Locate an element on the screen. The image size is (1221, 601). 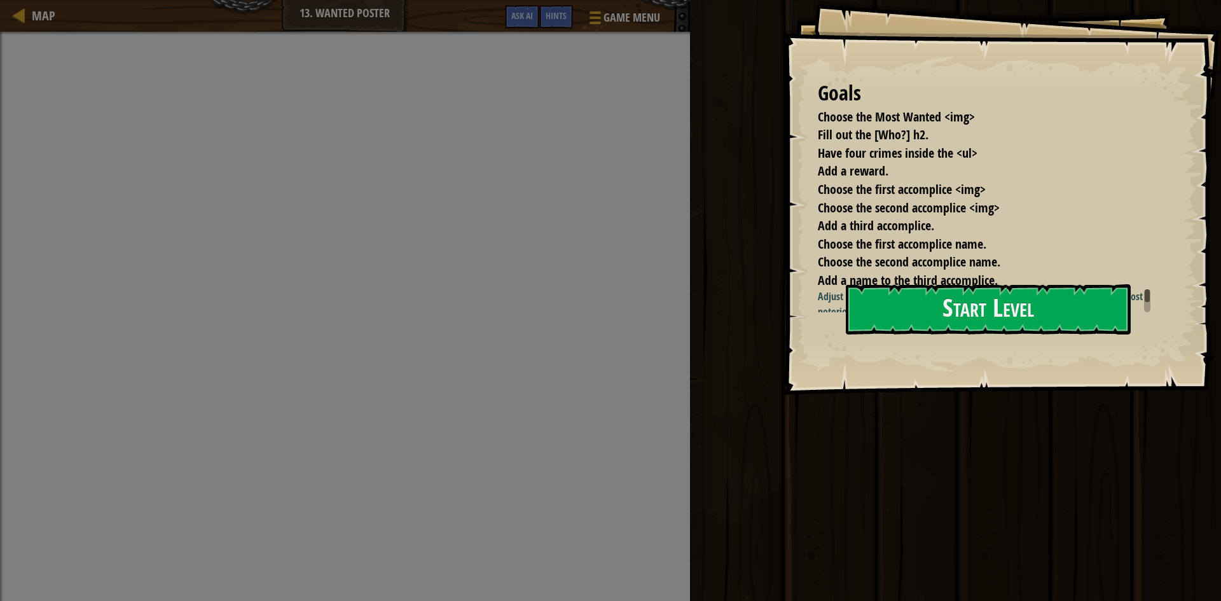
button: Start Level is located at coordinates (988, 309).